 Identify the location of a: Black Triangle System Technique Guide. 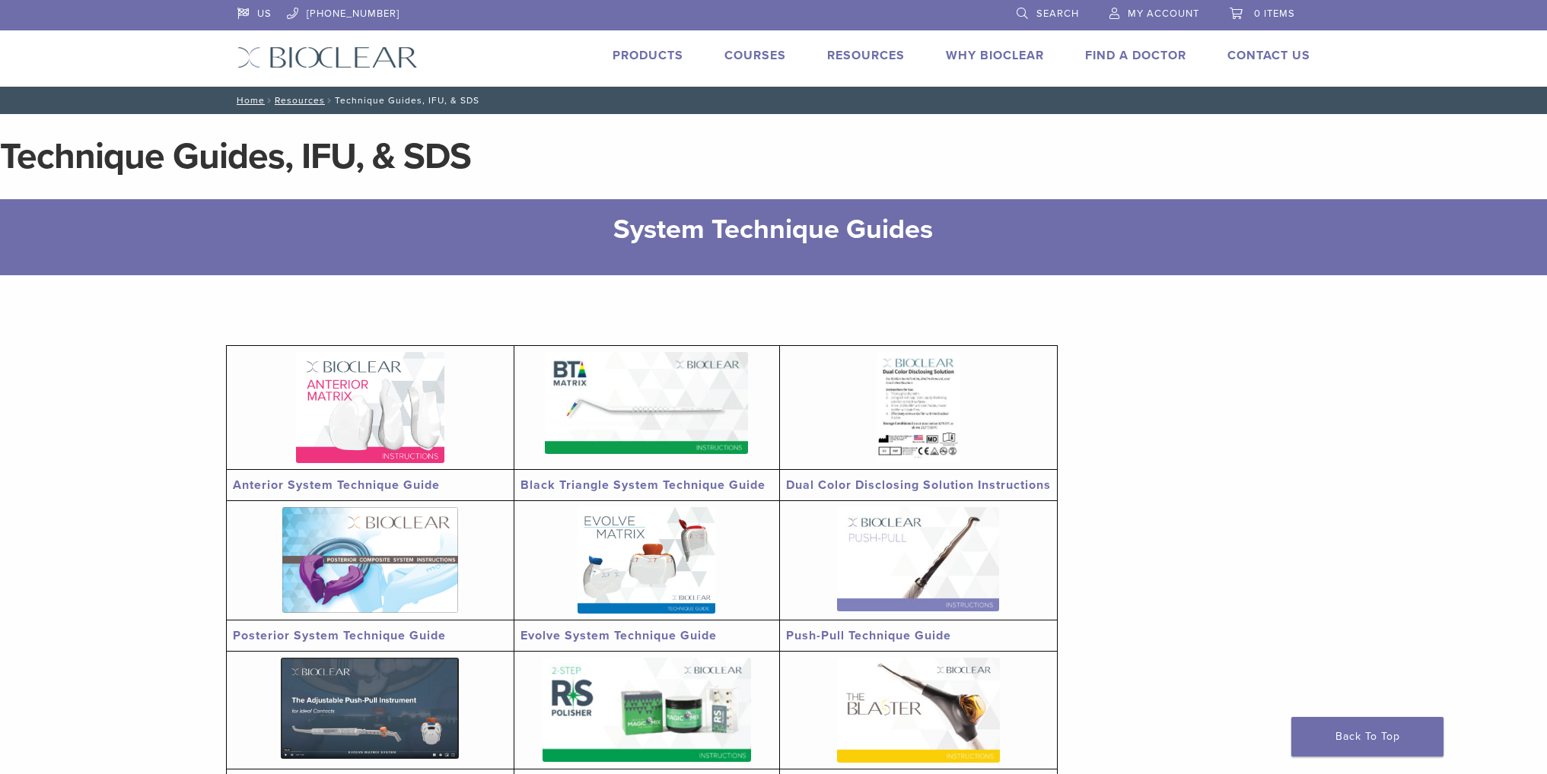
(643, 485).